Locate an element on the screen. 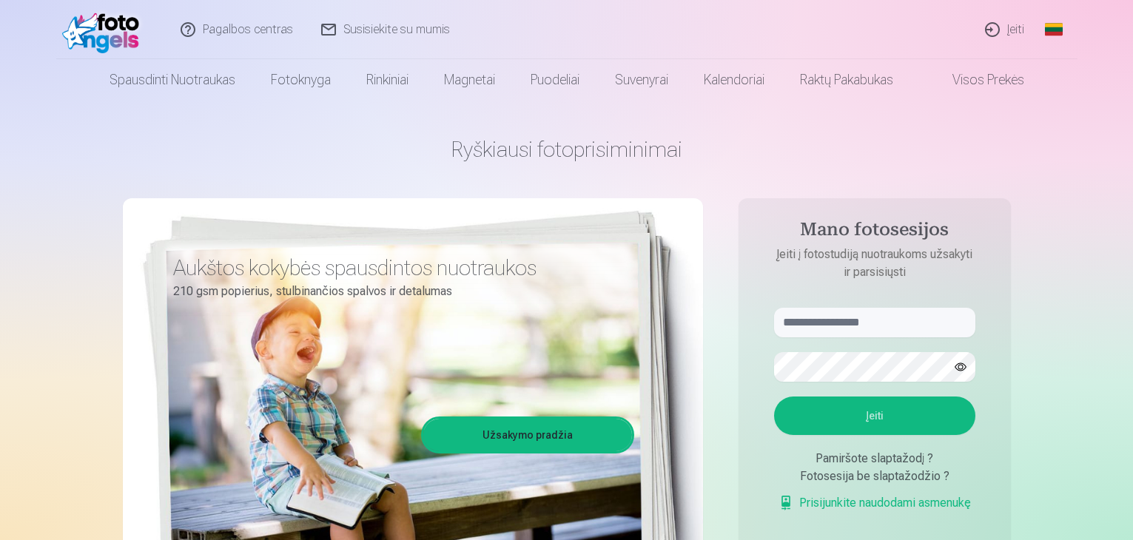 This screenshot has width=1133, height=540. a: Užsakymo pradžia is located at coordinates (528, 435).